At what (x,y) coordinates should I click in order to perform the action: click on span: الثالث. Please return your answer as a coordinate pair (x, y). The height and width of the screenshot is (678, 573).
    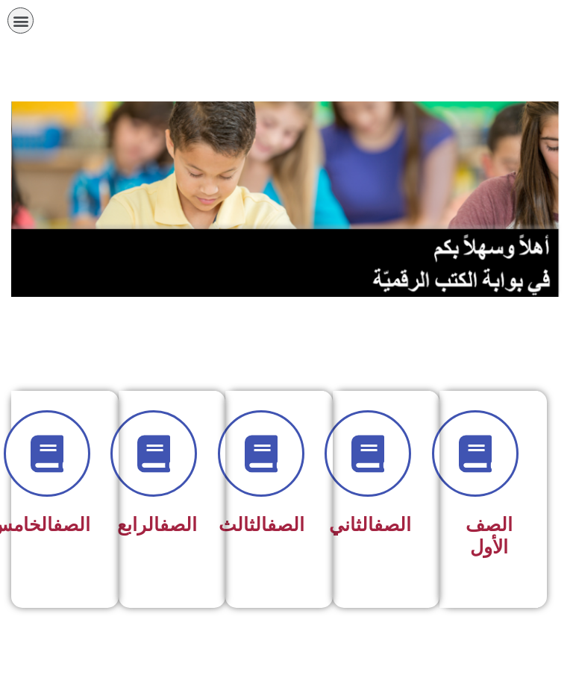
    Looking at the image, I should click on (261, 525).